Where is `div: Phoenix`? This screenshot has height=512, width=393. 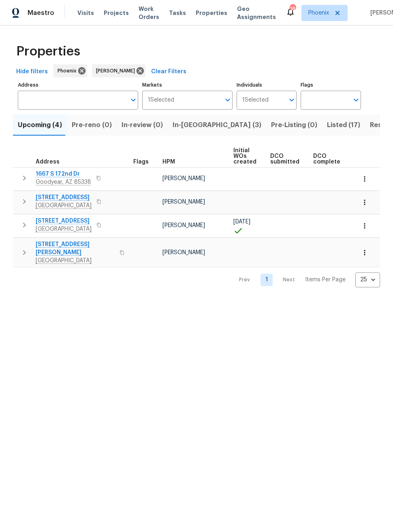
div: Phoenix is located at coordinates (70, 71).